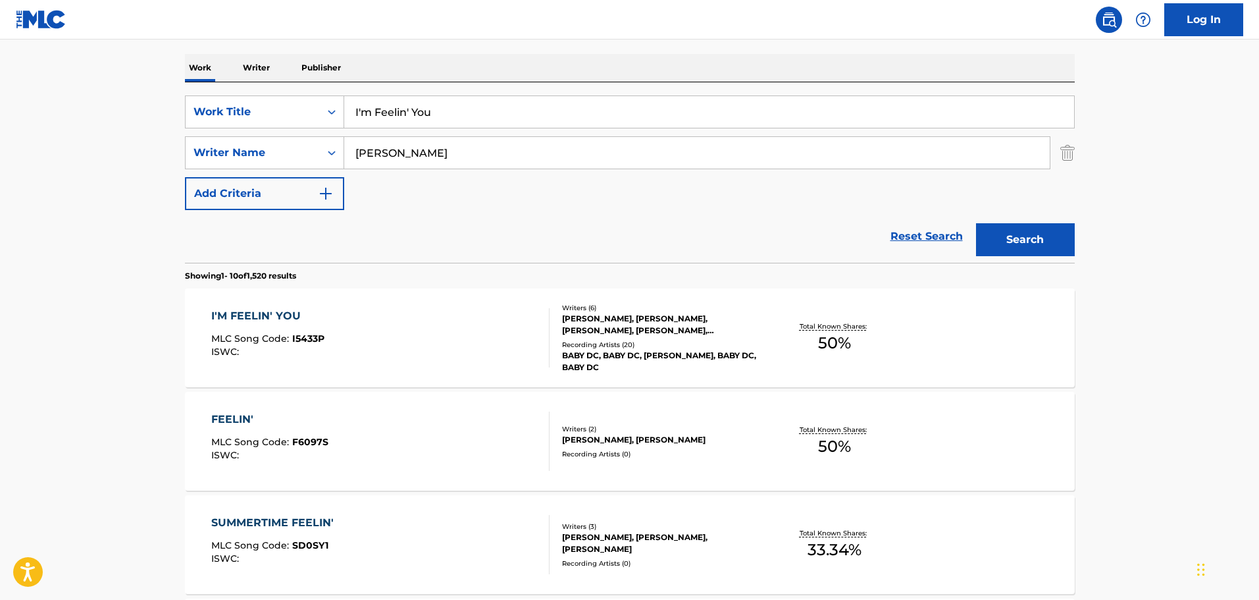 This screenshot has height=600, width=1259. Describe the element at coordinates (253, 112) in the screenshot. I see `div: Work Title` at that location.